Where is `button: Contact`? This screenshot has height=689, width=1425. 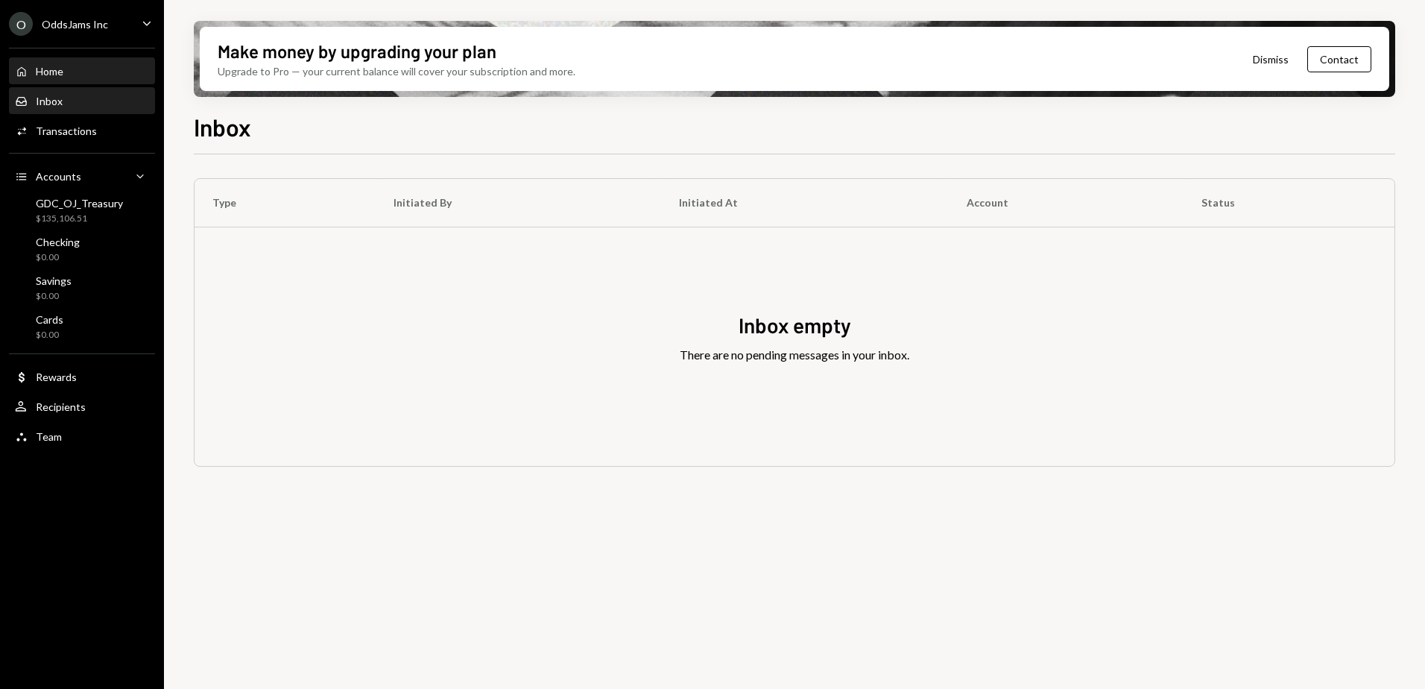
button: Contact is located at coordinates (1339, 59).